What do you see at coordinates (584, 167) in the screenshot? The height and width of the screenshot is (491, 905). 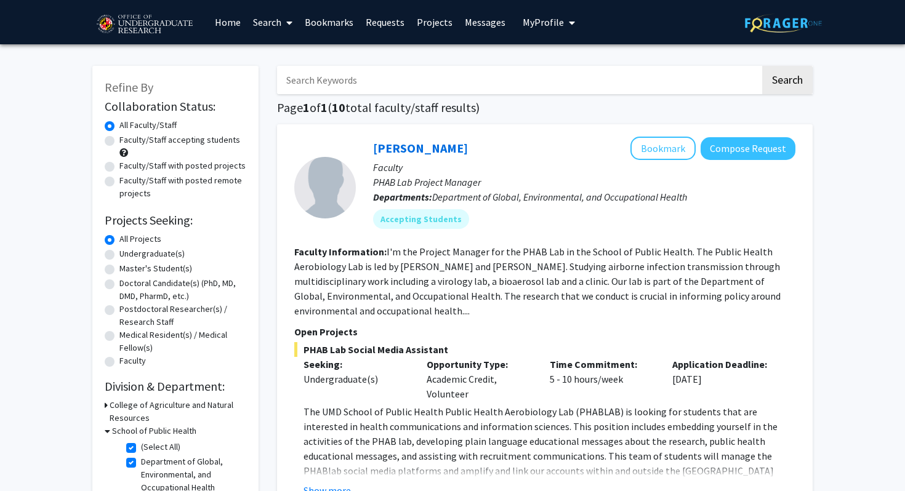 I see `p: Faculty` at bounding box center [584, 167].